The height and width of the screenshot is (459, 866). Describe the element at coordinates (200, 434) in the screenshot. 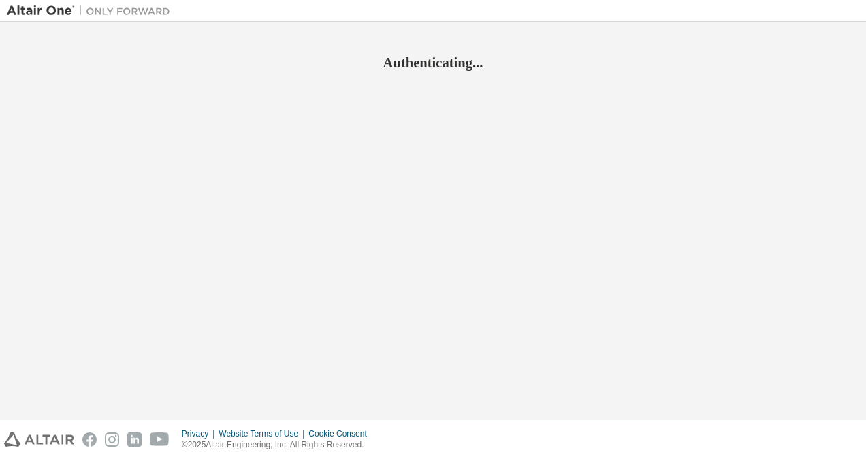

I see `div: Privacy` at that location.